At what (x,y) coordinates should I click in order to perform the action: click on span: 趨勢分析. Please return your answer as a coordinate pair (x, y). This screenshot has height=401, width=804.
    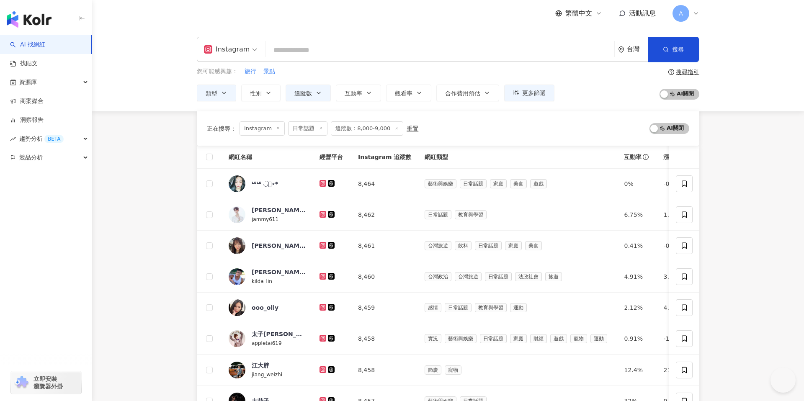
    Looking at the image, I should click on (41, 139).